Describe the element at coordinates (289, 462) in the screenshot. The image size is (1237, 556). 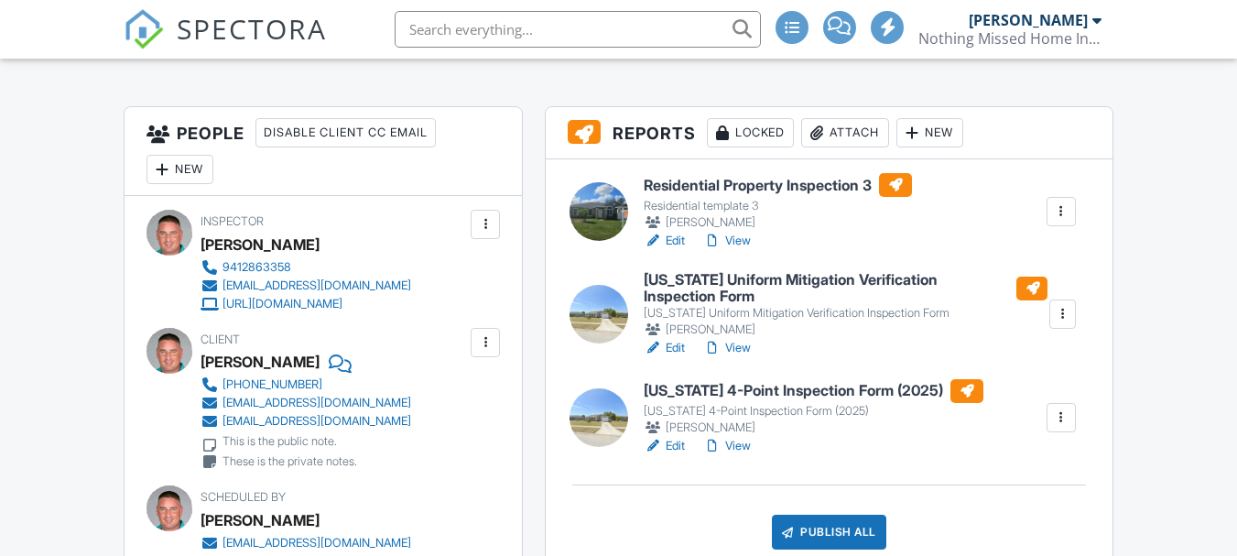
I see `div: These is the private notes.` at that location.